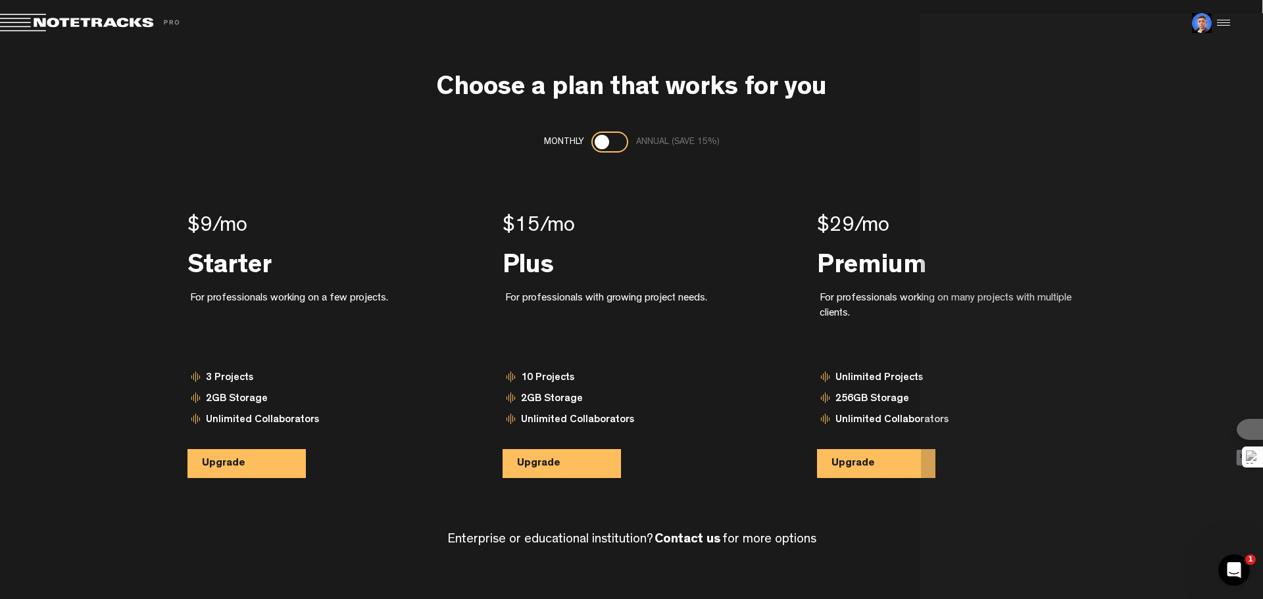 This screenshot has width=1263, height=599. I want to click on span: $29, so click(835, 227).